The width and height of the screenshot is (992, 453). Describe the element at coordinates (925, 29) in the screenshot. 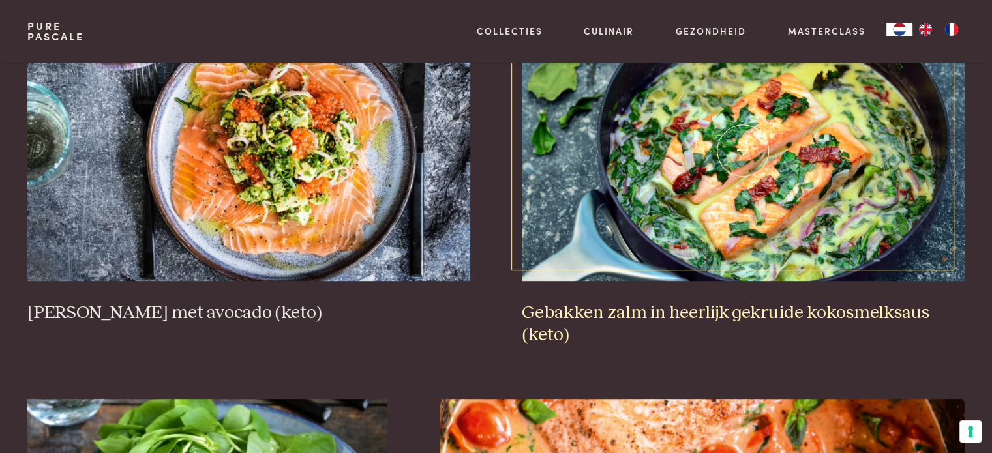

I see `a: EN` at that location.